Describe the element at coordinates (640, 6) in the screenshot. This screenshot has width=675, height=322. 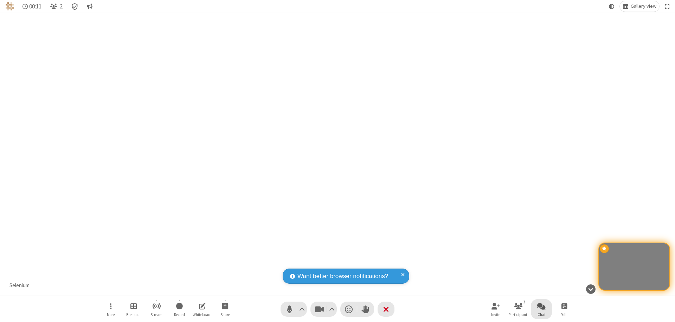
I see `button: Change layout` at that location.